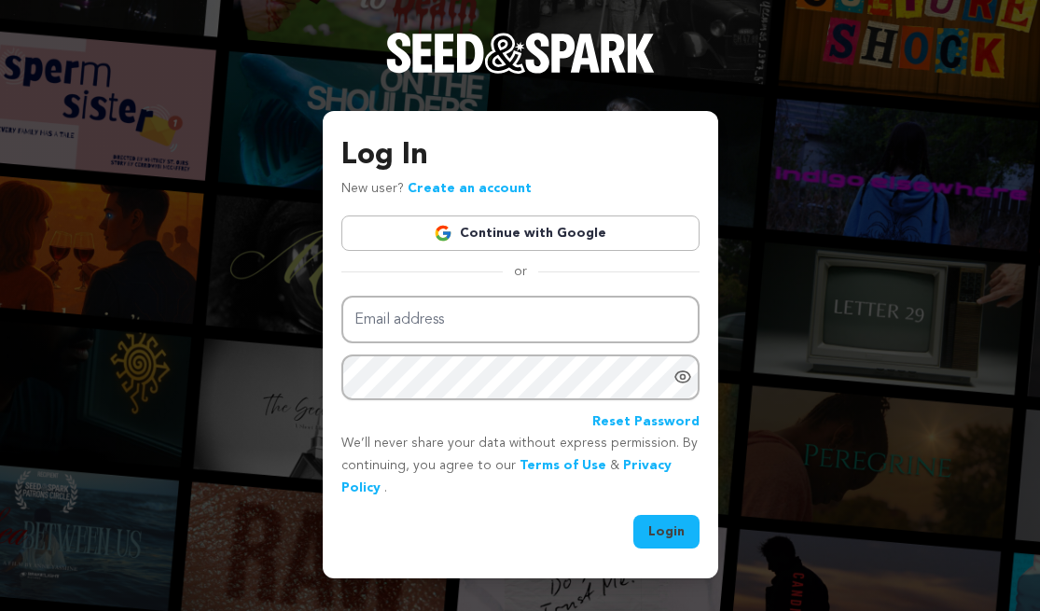 This screenshot has height=611, width=1040. I want to click on h3: Log In, so click(521, 156).